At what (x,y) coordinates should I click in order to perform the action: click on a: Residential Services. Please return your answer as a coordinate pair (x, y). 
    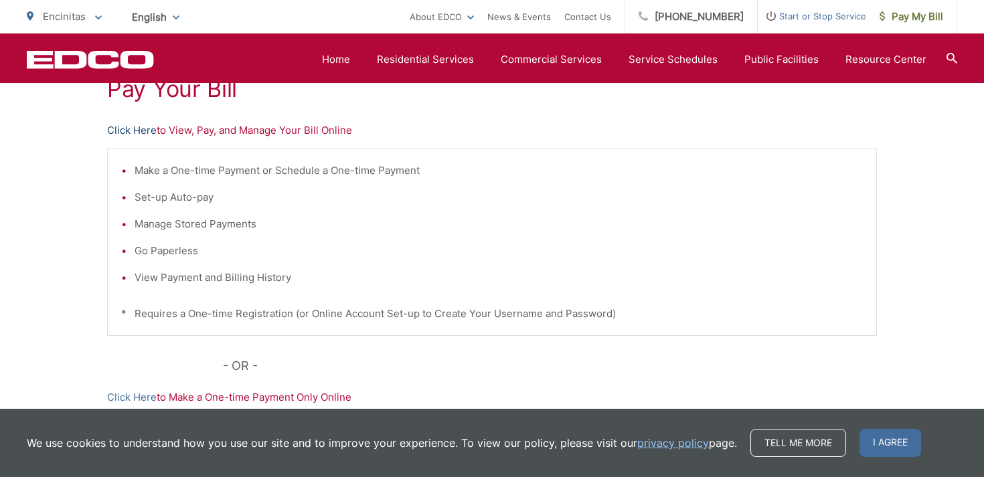
    Looking at the image, I should click on (425, 60).